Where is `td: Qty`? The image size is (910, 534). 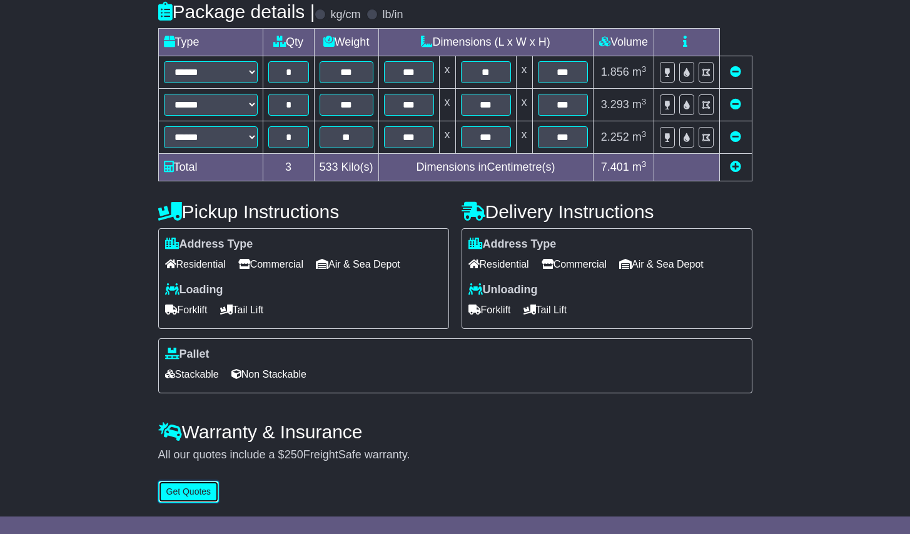
td: Qty is located at coordinates (288, 43).